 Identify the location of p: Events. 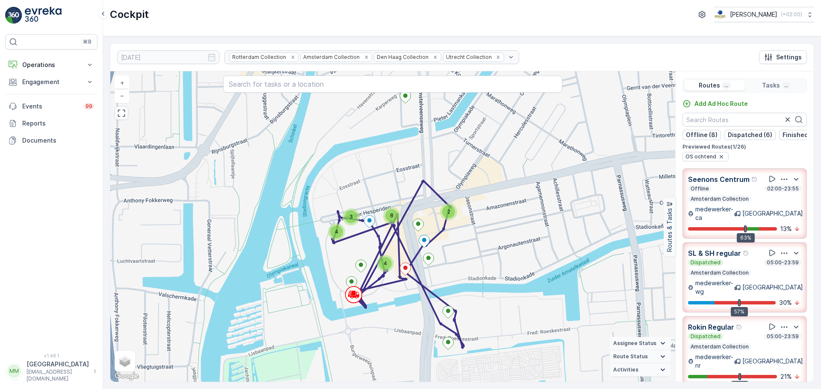
(50, 106).